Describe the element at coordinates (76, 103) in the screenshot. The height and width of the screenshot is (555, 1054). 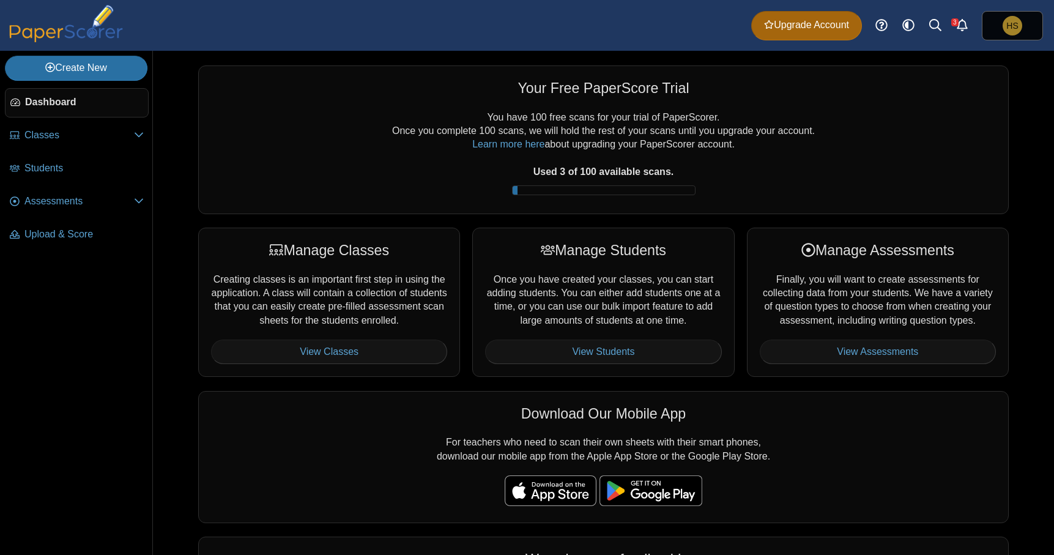
I see `a: Dashboard` at that location.